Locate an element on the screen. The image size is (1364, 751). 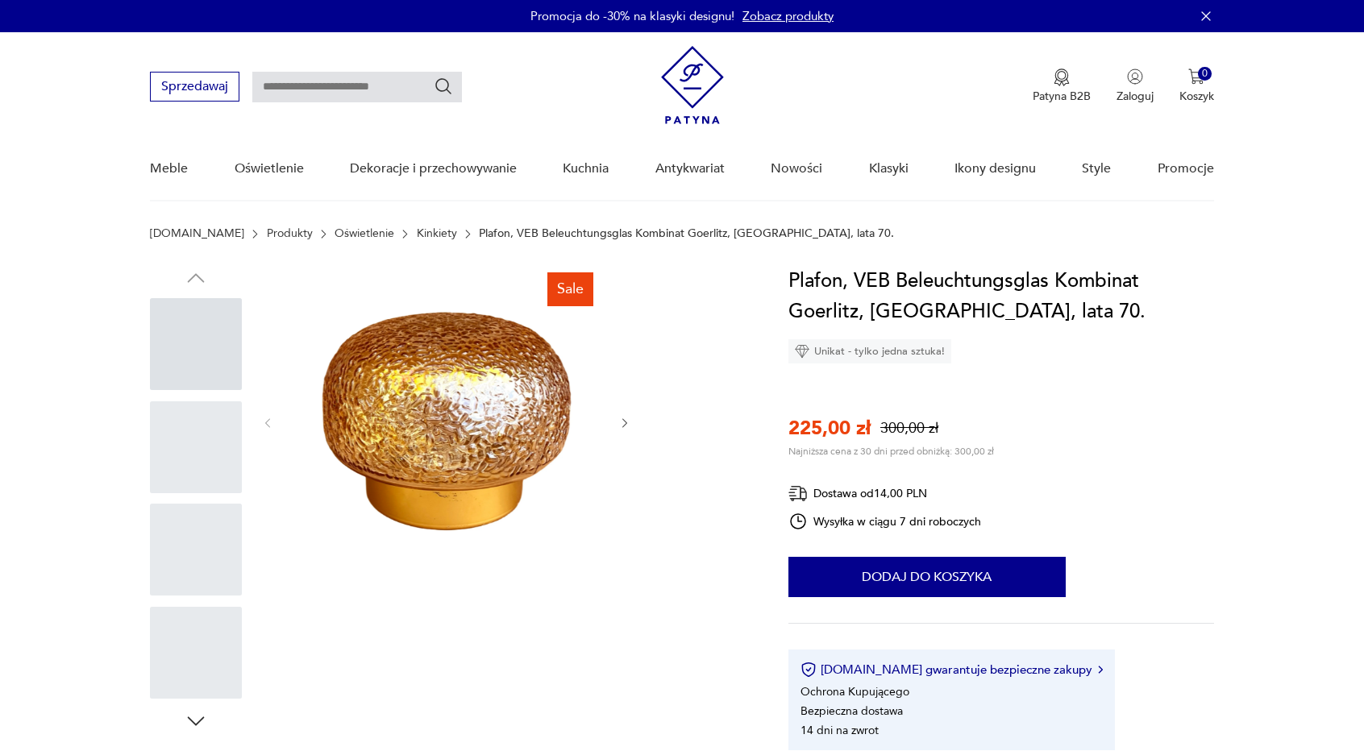
img: Ikona diamentu is located at coordinates (802, 351).